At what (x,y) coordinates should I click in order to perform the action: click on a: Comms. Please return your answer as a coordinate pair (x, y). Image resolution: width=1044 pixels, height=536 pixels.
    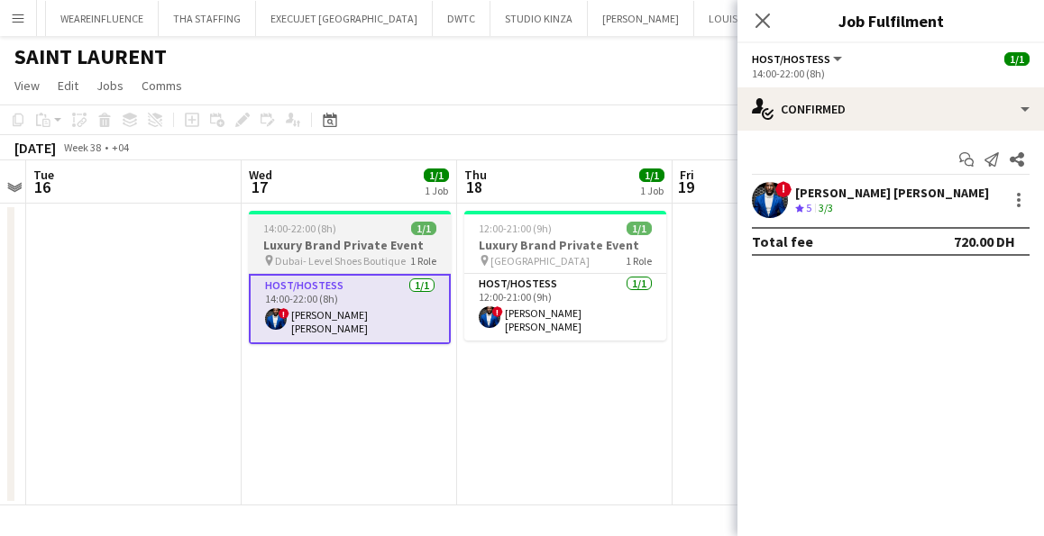
    Looking at the image, I should click on (161, 86).